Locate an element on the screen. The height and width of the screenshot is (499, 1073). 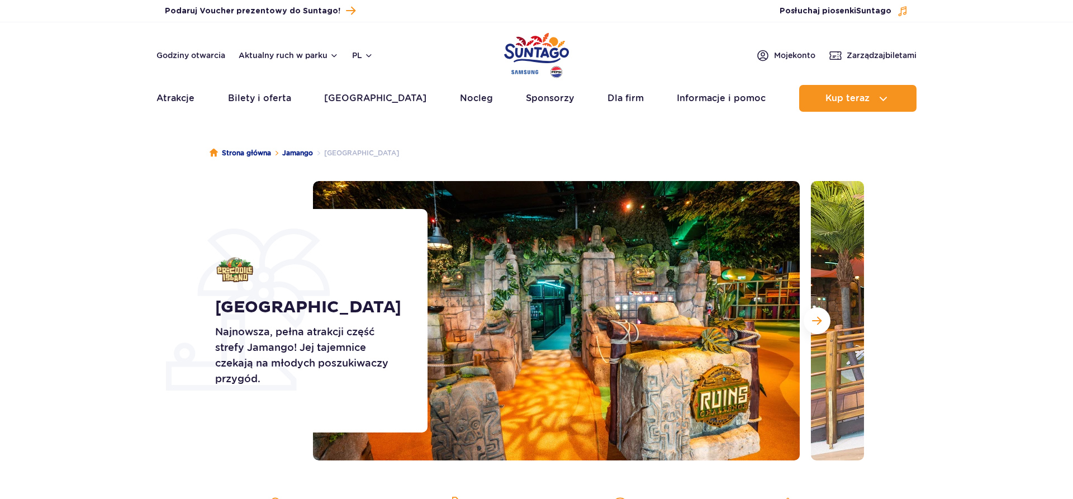
a: Strona główna is located at coordinates (240, 153).